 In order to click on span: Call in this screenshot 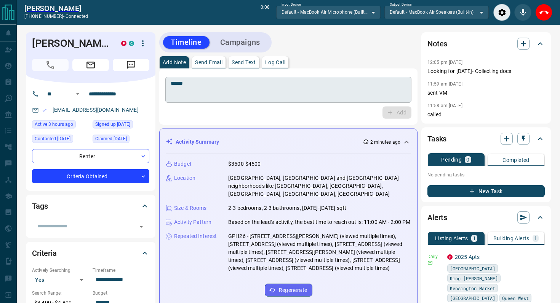, I will do `click(50, 65)`.